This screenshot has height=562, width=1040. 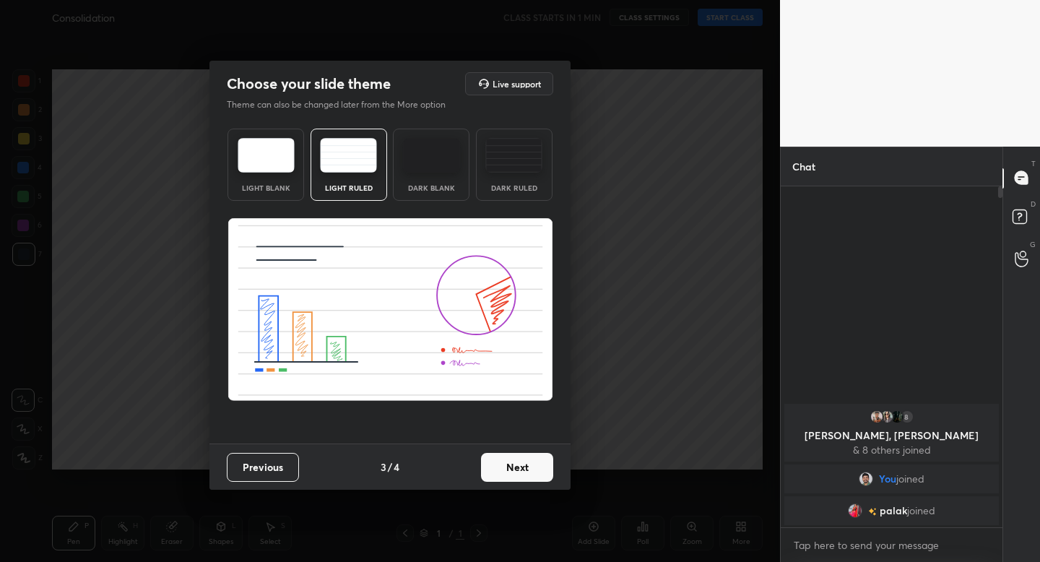 What do you see at coordinates (891, 450) in the screenshot?
I see `p: & 8 others joined` at bounding box center [891, 450].